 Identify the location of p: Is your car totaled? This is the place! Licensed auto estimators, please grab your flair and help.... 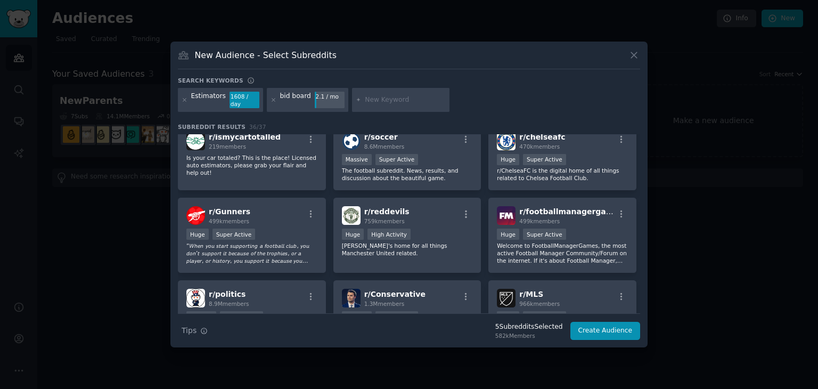
(252, 165).